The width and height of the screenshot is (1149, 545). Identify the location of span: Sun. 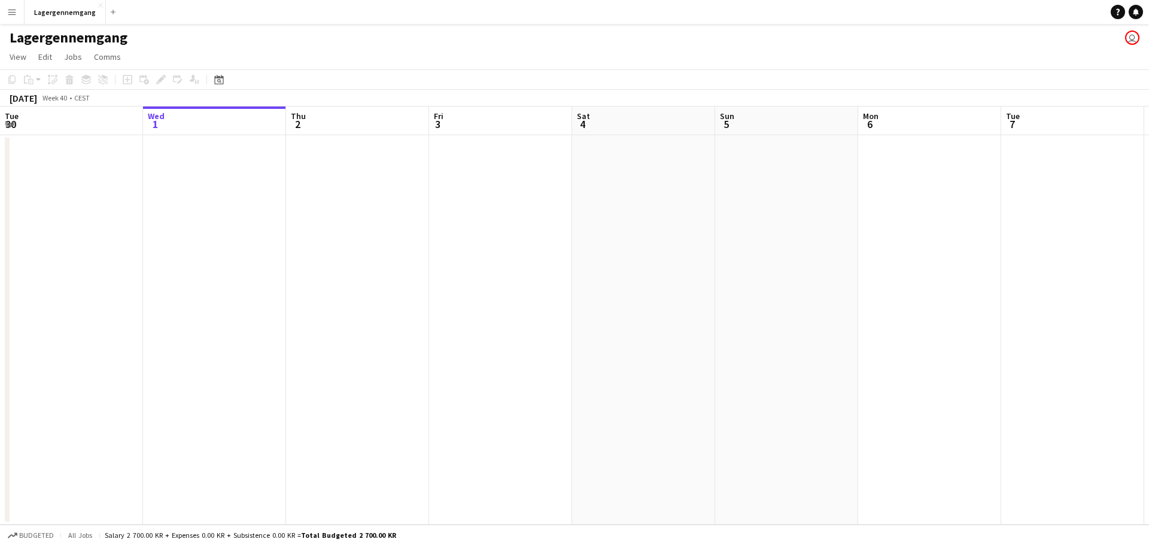
(727, 116).